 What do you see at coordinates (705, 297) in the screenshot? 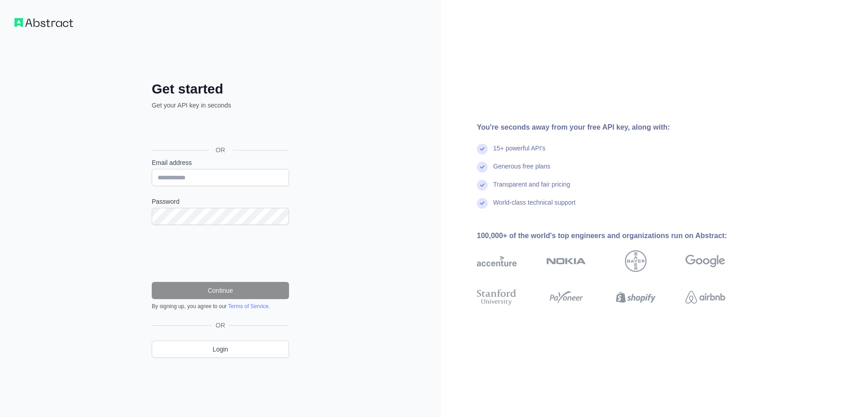
I see `img: airbnb` at bounding box center [705, 297].